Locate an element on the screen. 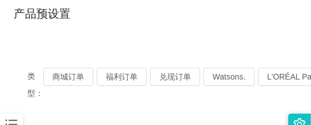 The width and height of the screenshot is (311, 125). h1: 产品预设置 is located at coordinates (42, 14).